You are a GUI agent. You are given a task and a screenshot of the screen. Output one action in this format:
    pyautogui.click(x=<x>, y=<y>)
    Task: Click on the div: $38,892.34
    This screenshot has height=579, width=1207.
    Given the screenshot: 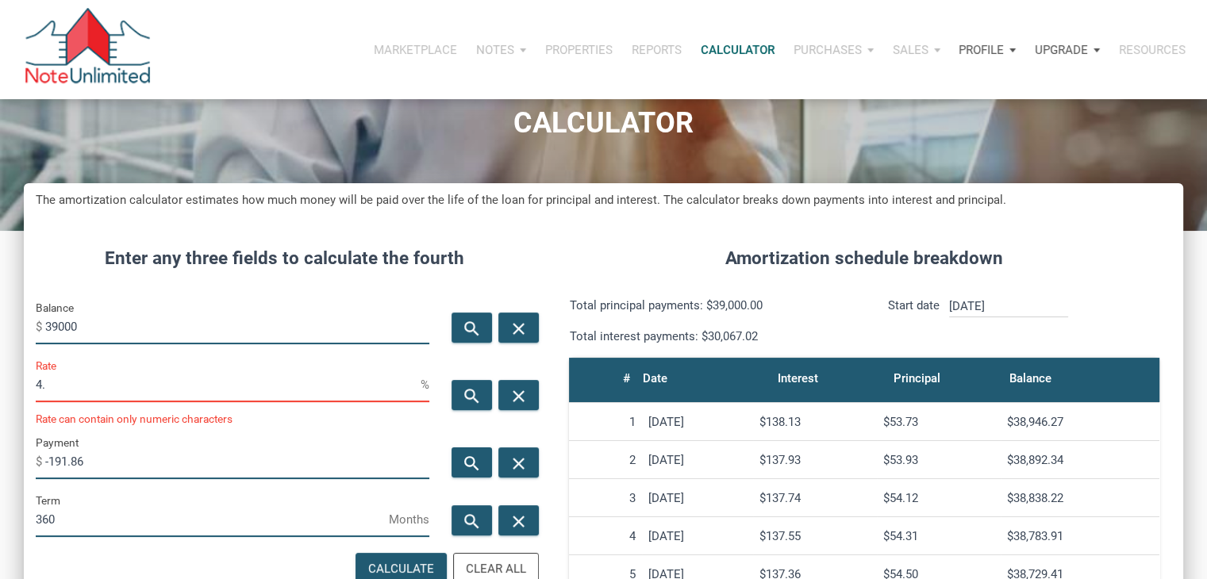 What is the action you would take?
    pyautogui.click(x=1080, y=460)
    